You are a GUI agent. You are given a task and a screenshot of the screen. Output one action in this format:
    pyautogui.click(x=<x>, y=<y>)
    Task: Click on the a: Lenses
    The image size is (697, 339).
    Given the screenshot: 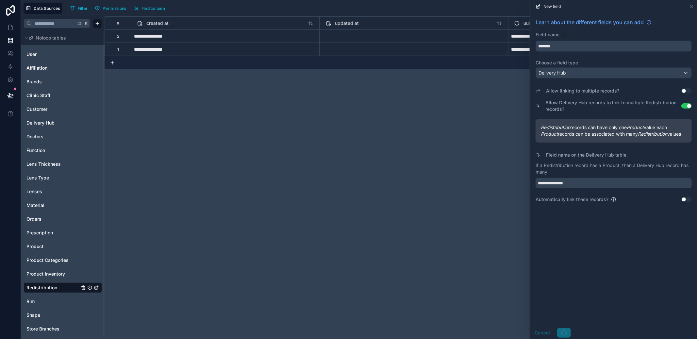 What is the action you would take?
    pyautogui.click(x=53, y=192)
    